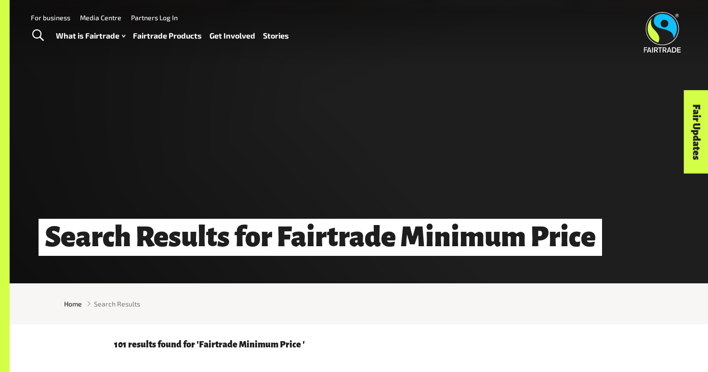 This screenshot has width=708, height=372. What do you see at coordinates (91, 36) in the screenshot?
I see `a: What is Fairtrade` at bounding box center [91, 36].